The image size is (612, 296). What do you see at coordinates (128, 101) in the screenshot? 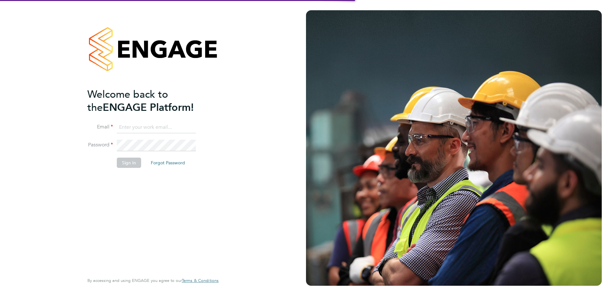
I see `span: Welcome back to the` at bounding box center [128, 101].